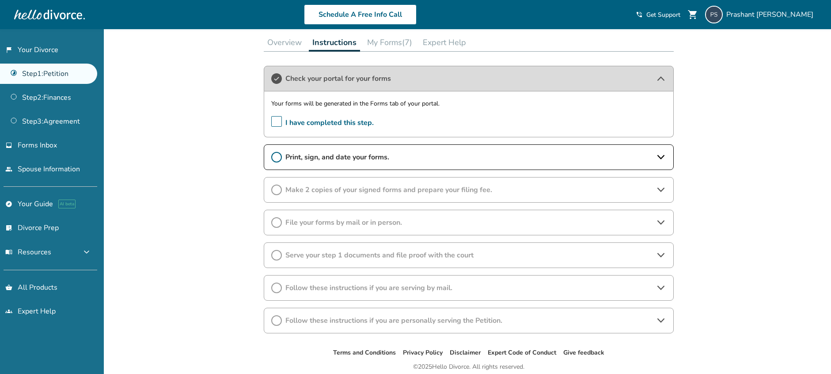  Describe the element at coordinates (468, 321) in the screenshot. I see `span: Follow these instructions if you are personally serving the Petition.` at that location.